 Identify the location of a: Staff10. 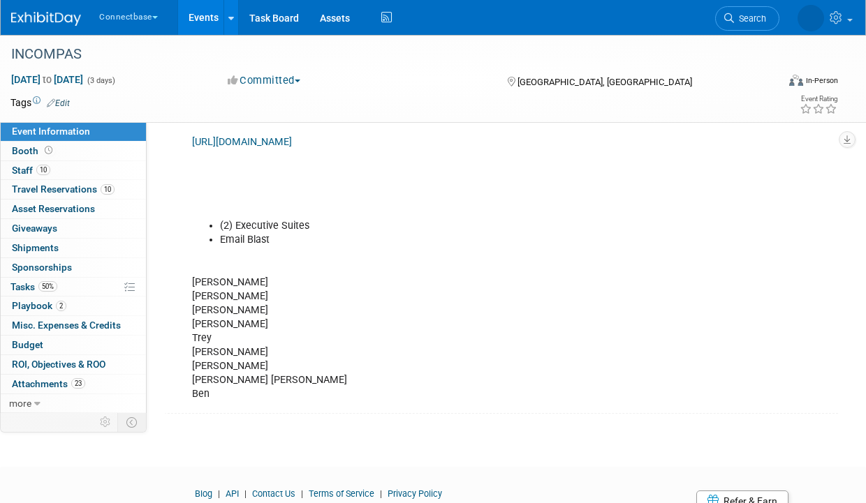
(73, 170).